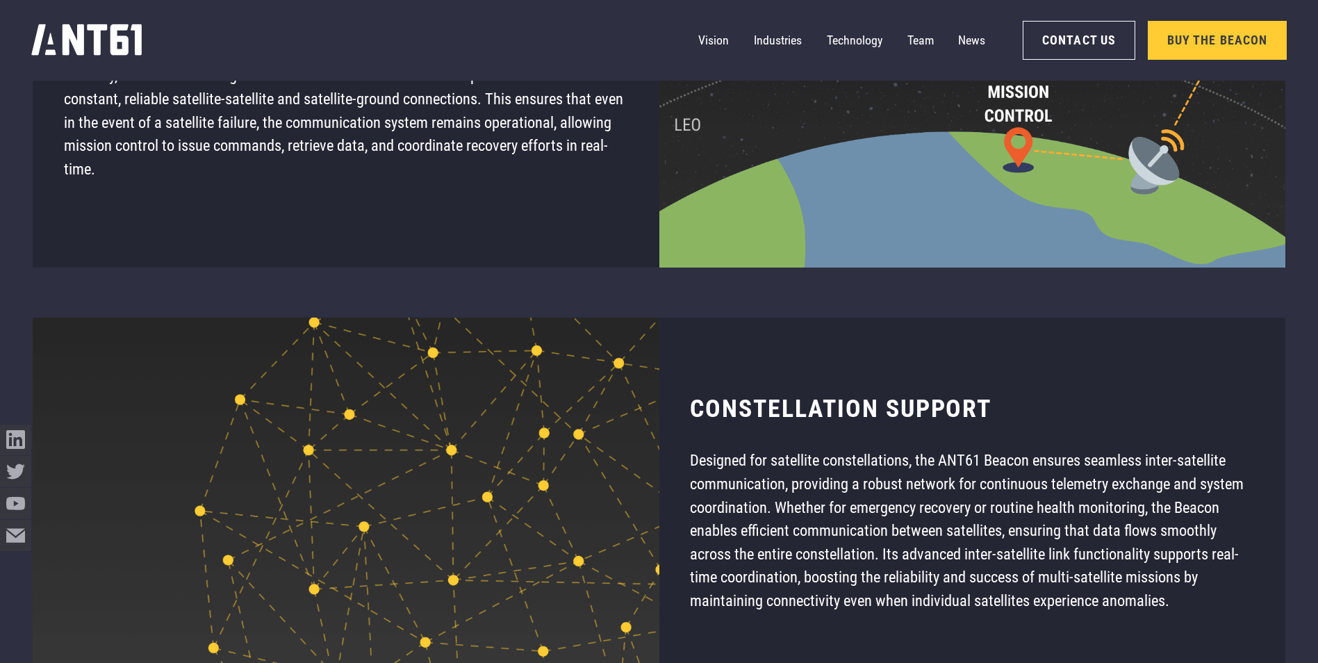  What do you see at coordinates (86, 40) in the screenshot?
I see `a: home` at bounding box center [86, 40].